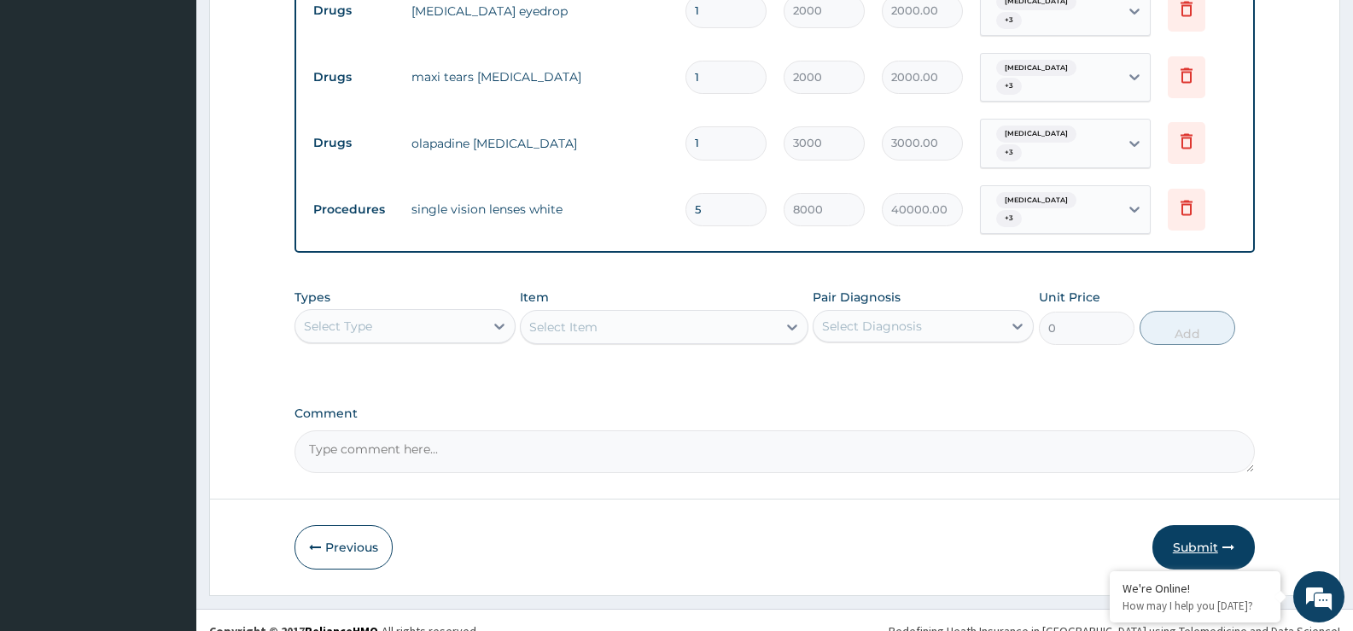 The width and height of the screenshot is (1353, 631). I want to click on p: How may I help you today?, so click(1195, 605).